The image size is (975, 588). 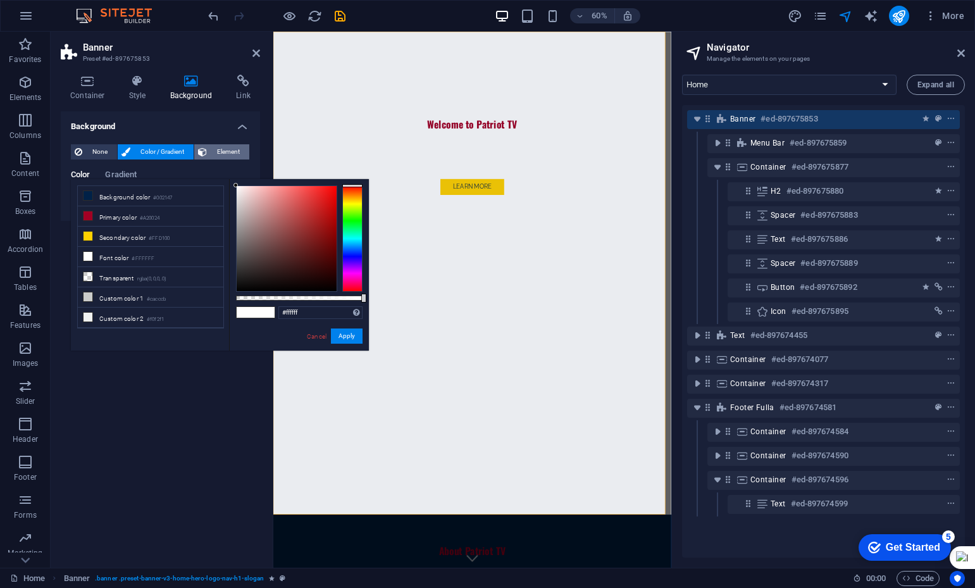 What do you see at coordinates (944, 16) in the screenshot?
I see `span: More` at bounding box center [944, 16].